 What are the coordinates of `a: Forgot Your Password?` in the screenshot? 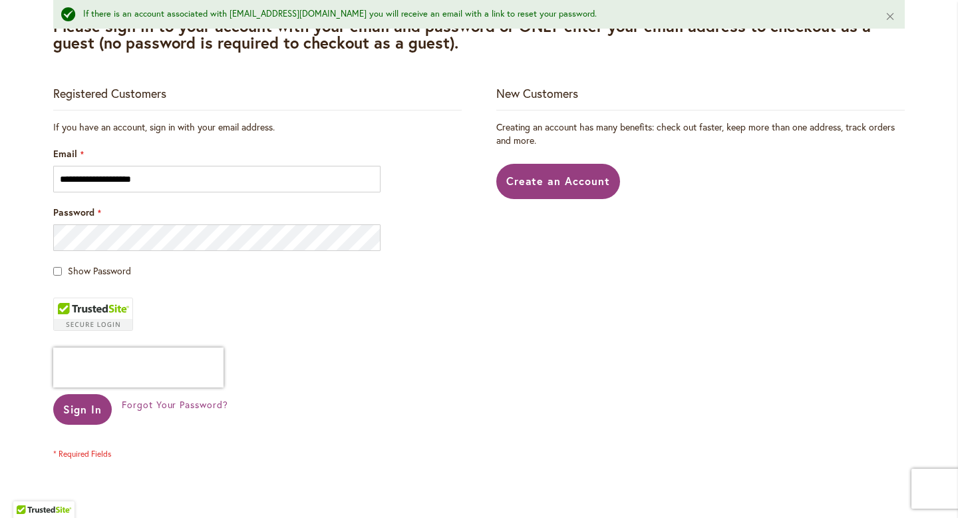 It's located at (175, 404).